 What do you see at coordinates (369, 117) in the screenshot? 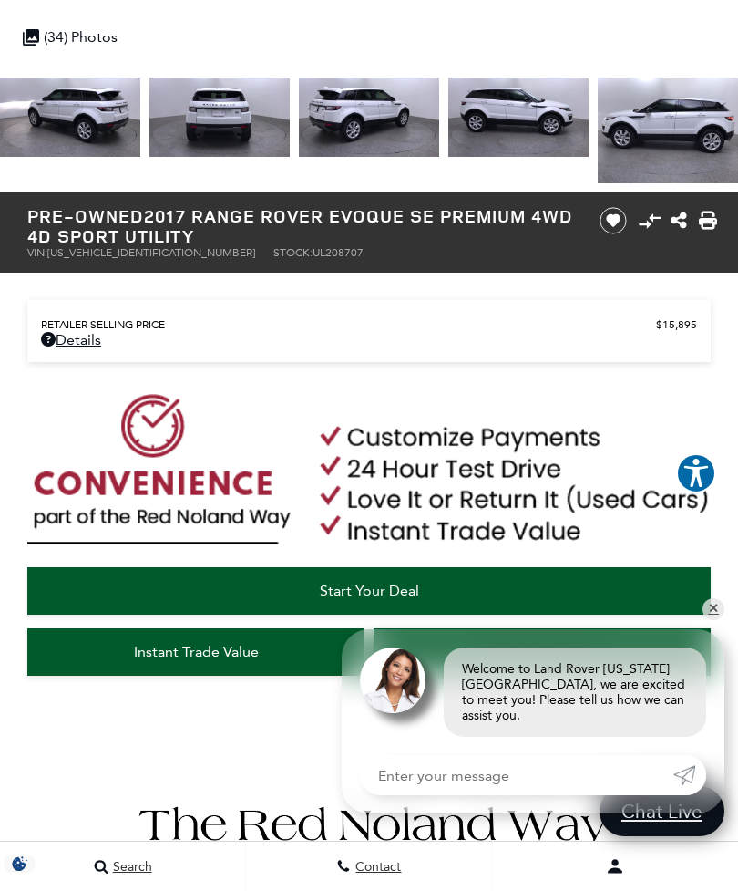
I see `img: Used 2017 White Land Rover SE Premium image 8` at bounding box center [369, 117].